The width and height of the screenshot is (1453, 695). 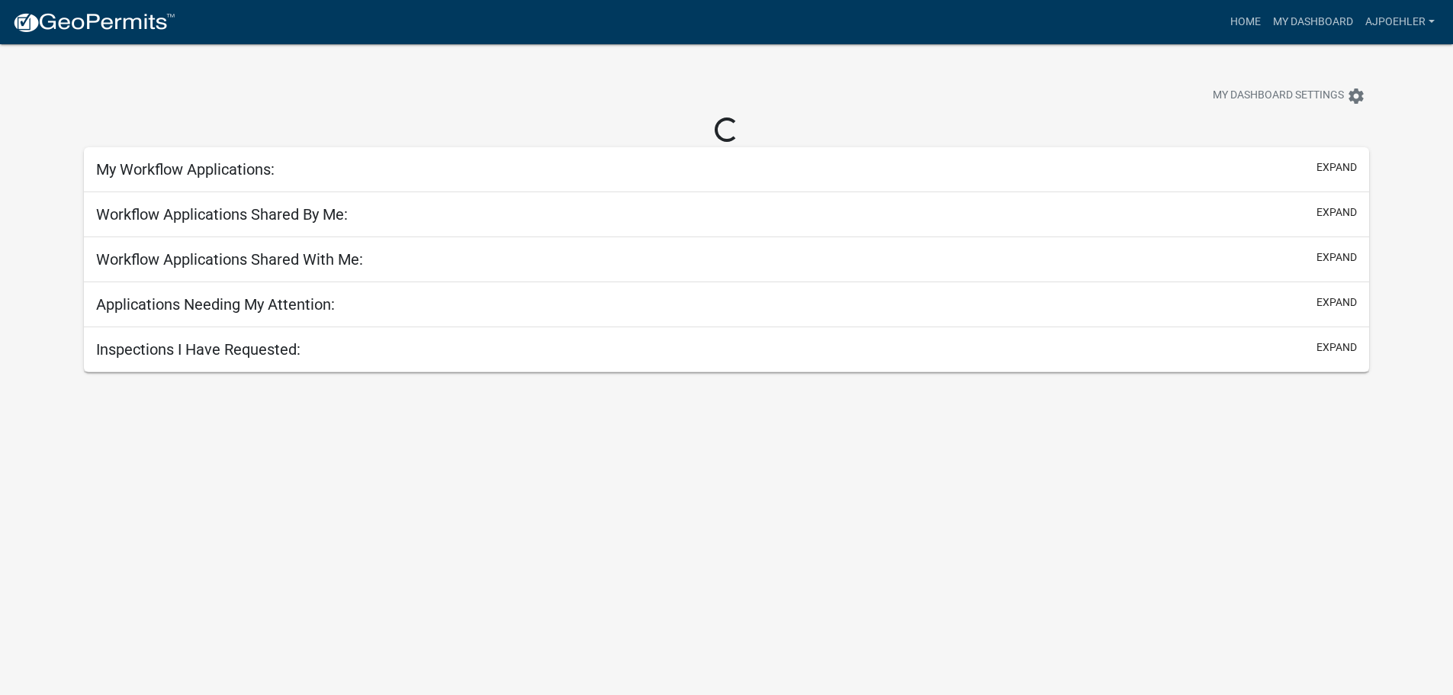 I want to click on button: My Dashboard Settingssettings, so click(x=1289, y=95).